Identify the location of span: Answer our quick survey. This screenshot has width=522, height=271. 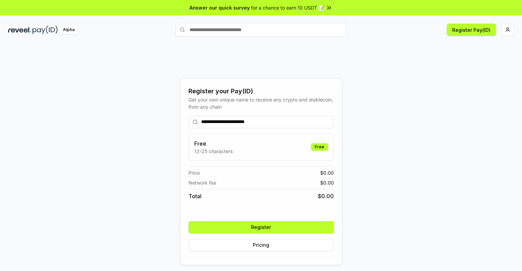
(219, 8).